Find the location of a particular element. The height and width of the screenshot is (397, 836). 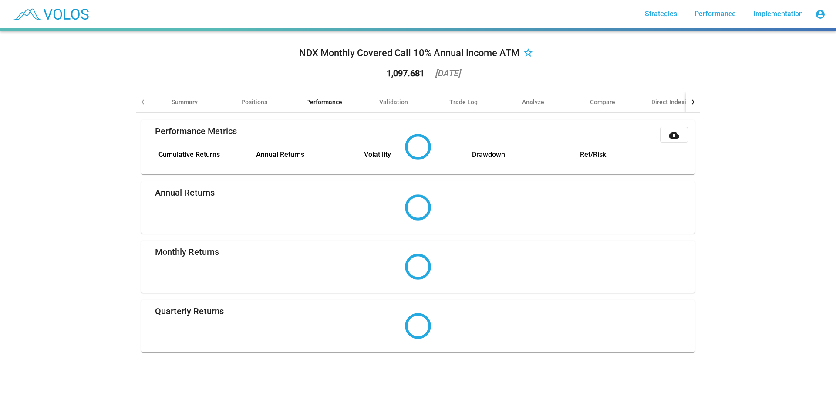

span: Implementation is located at coordinates (778, 13).